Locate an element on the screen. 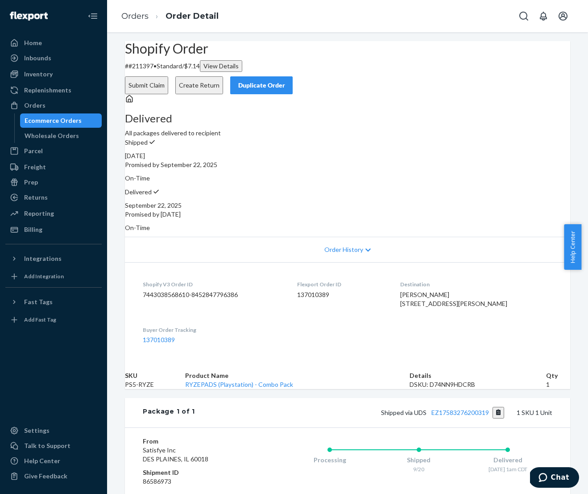 This screenshot has height=494, width=588. button: Open account menu is located at coordinates (563, 16).